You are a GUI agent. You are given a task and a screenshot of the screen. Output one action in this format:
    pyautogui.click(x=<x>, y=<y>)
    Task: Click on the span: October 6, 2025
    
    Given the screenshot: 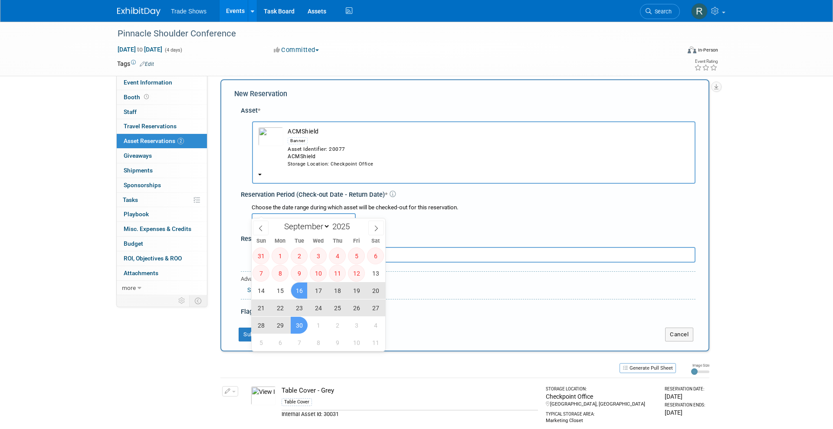 What is the action you would take?
    pyautogui.click(x=280, y=343)
    